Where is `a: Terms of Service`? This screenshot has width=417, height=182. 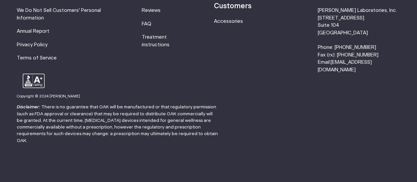
a: Terms of Service is located at coordinates (37, 58).